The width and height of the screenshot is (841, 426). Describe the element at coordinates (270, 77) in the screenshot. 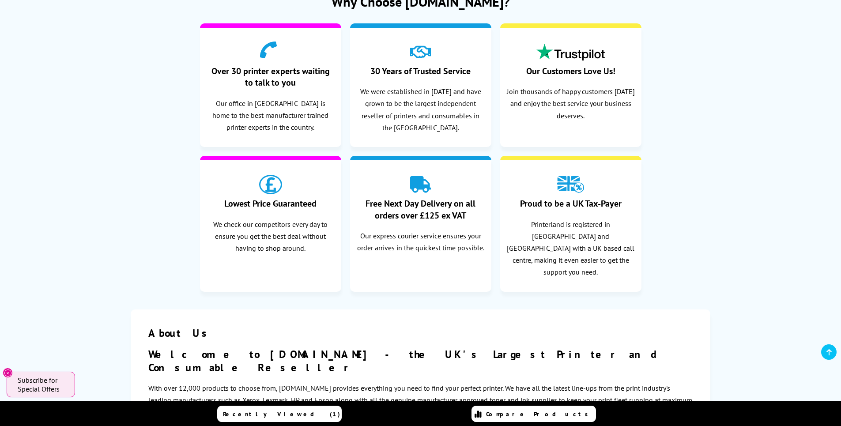

I see `h4: Over 30 printer experts waiting to talk to you` at that location.